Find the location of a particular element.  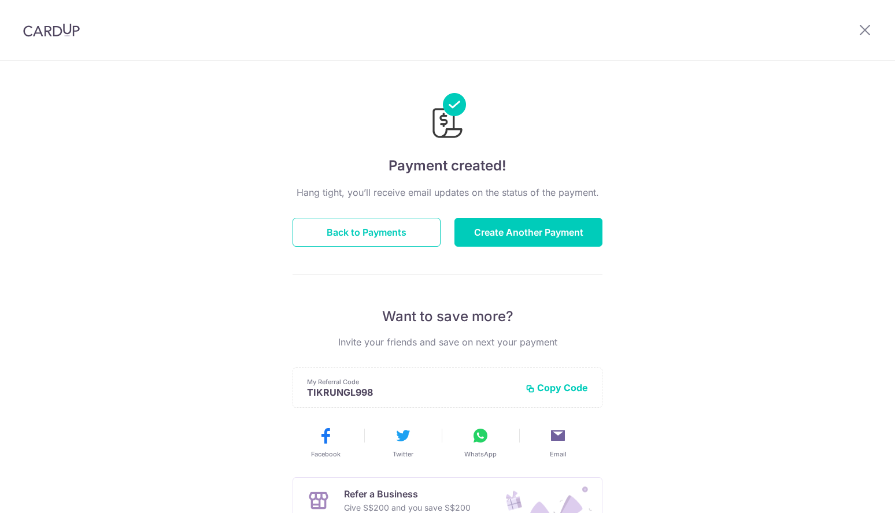

p: My Referral Code is located at coordinates (412, 382).